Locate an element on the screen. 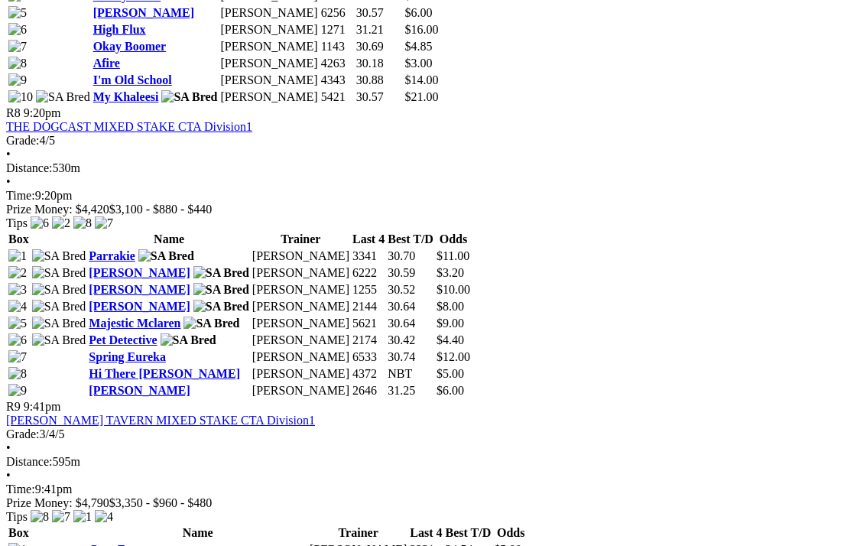 This screenshot has width=857, height=546. span: Tips is located at coordinates (17, 516).